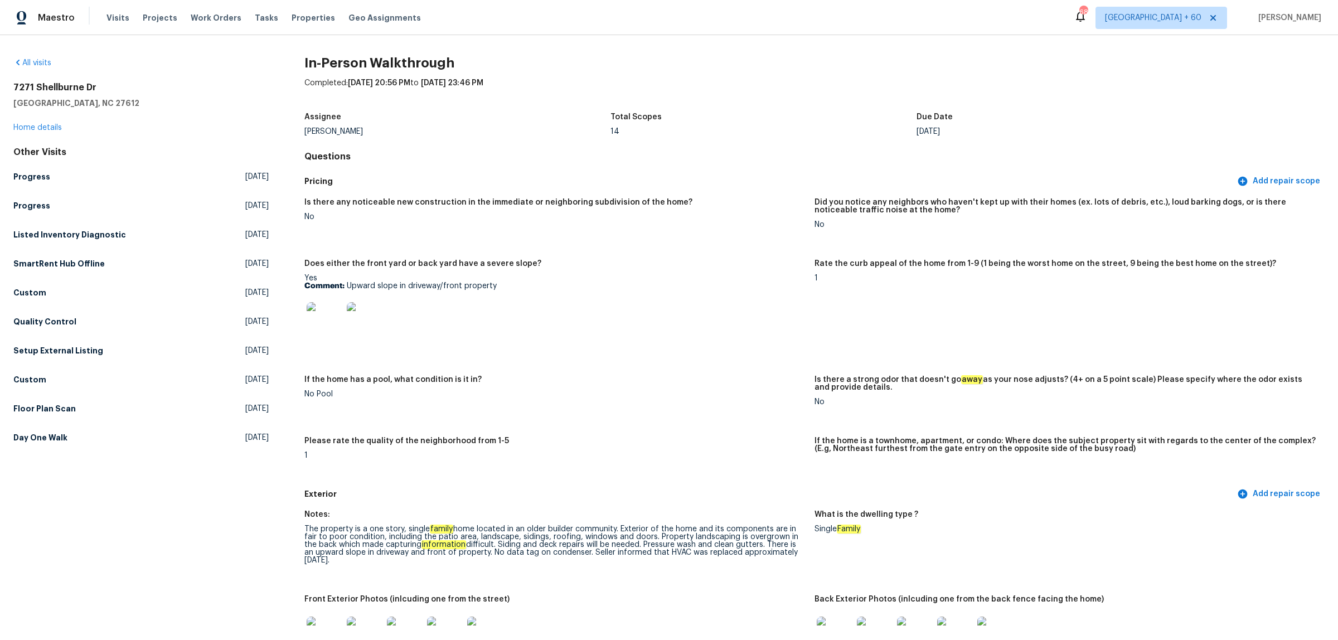 The image size is (1338, 640). What do you see at coordinates (444, 545) in the screenshot?
I see `em: information` at bounding box center [444, 545].